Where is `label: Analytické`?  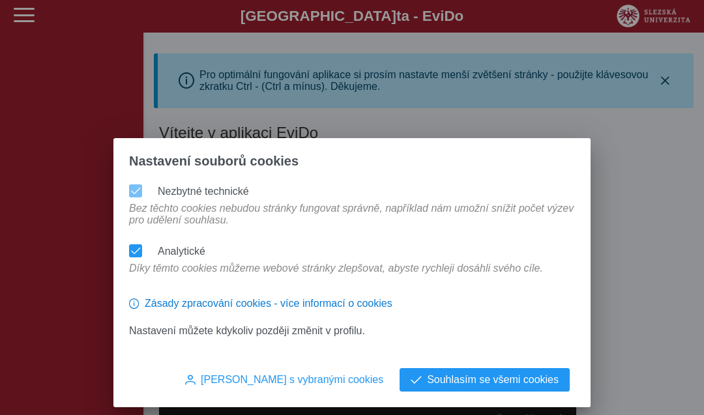 label: Analytické is located at coordinates (181, 251).